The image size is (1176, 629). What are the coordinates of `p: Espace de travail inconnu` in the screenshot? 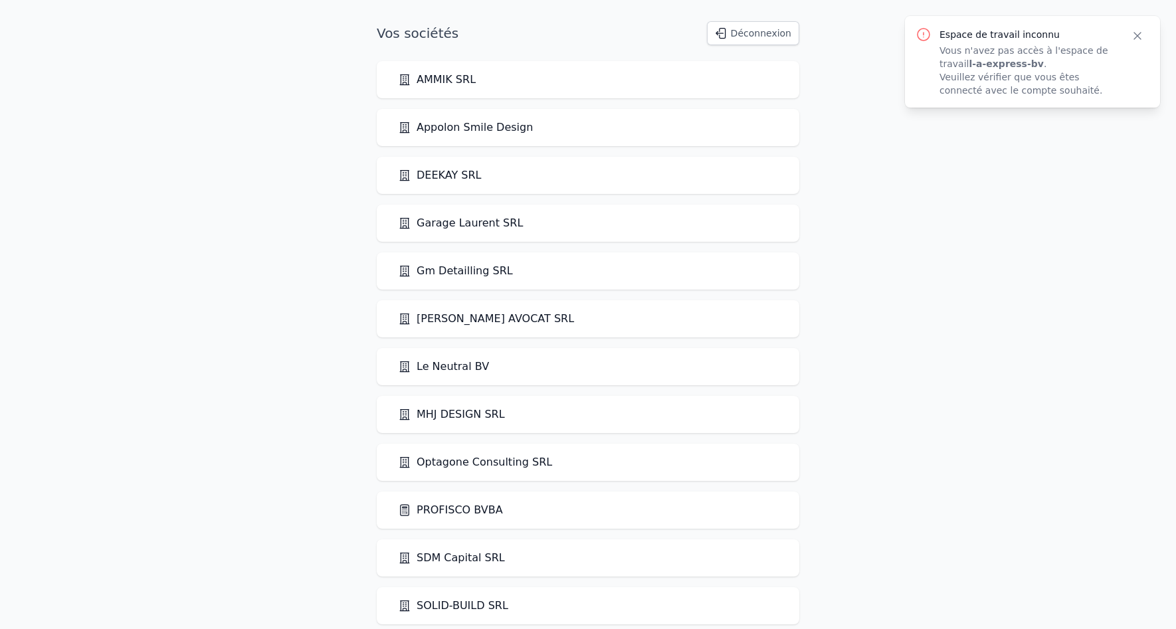 It's located at (1027, 35).